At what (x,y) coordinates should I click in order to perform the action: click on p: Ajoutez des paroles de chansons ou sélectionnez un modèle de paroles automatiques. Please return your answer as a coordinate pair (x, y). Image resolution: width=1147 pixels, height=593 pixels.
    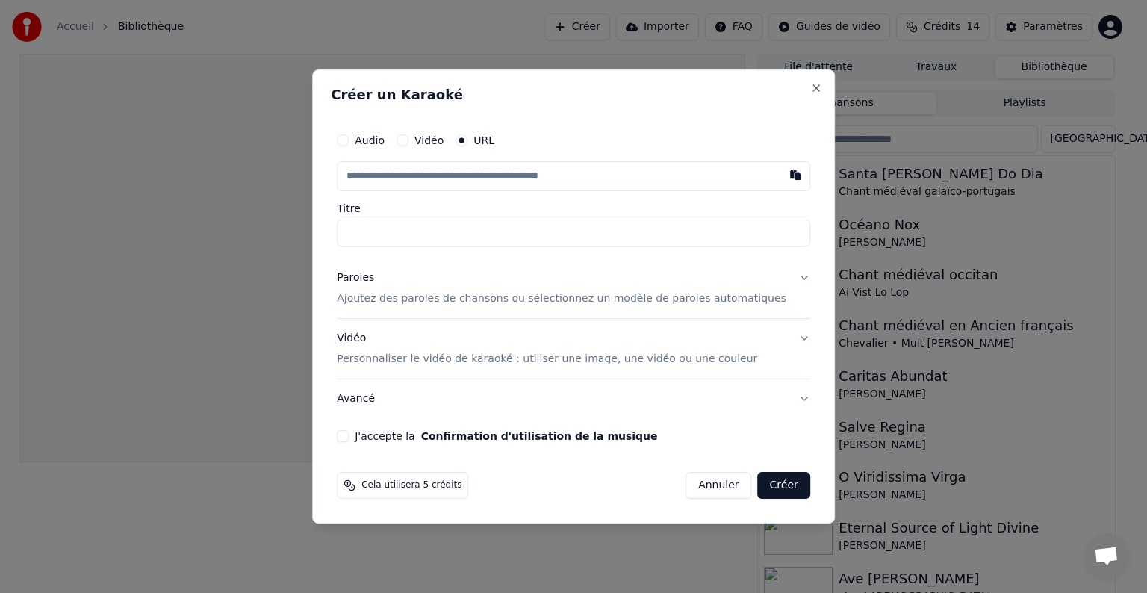
    Looking at the image, I should click on (561, 299).